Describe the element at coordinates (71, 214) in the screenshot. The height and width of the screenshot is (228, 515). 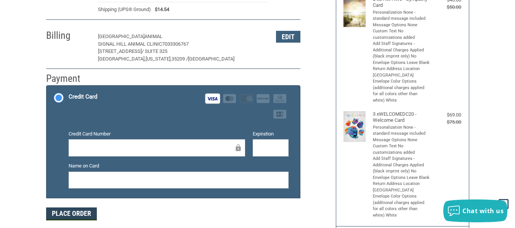
I see `button: Place Order` at that location.